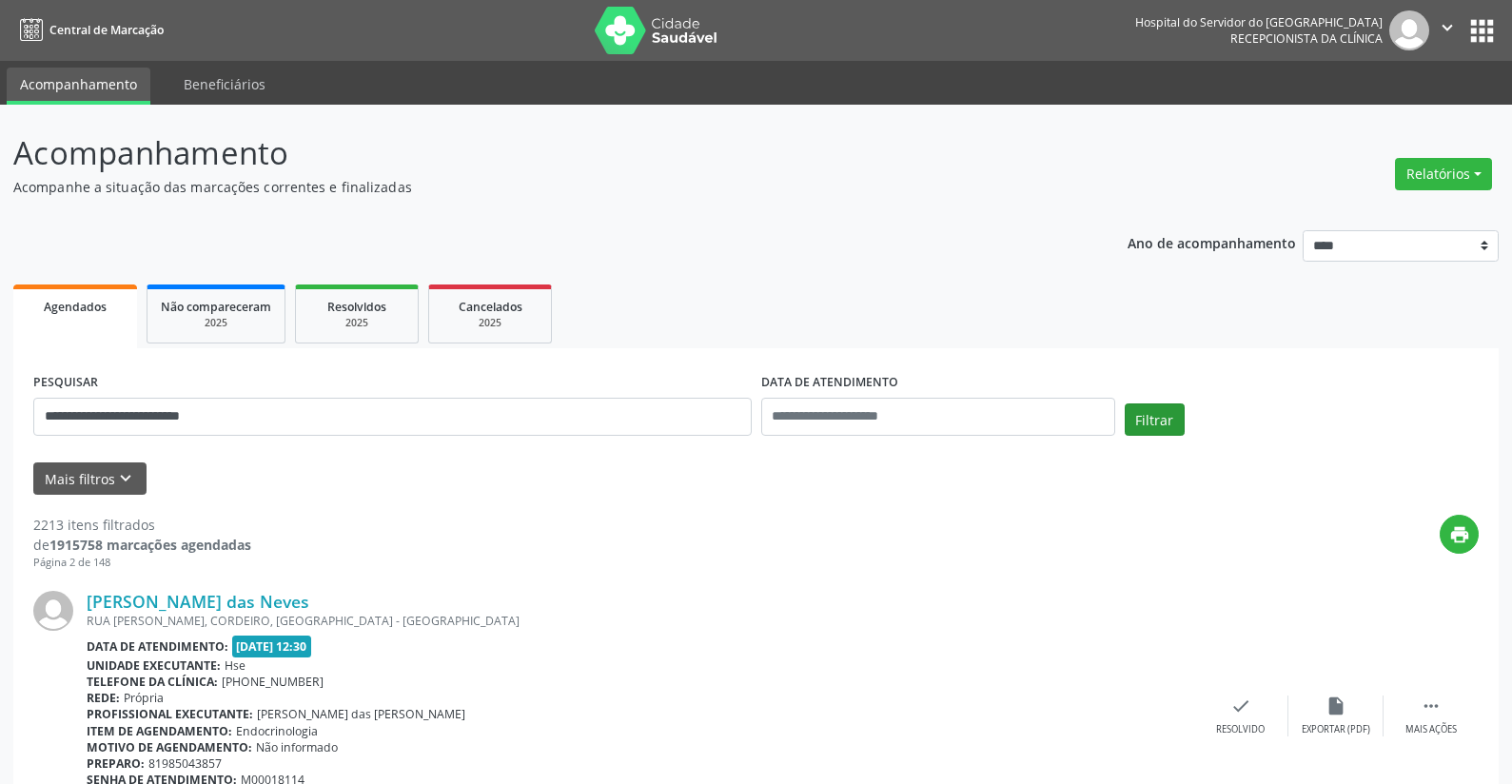 The height and width of the screenshot is (784, 1512). Describe the element at coordinates (141, 544) in the screenshot. I see `div: de` at that location.